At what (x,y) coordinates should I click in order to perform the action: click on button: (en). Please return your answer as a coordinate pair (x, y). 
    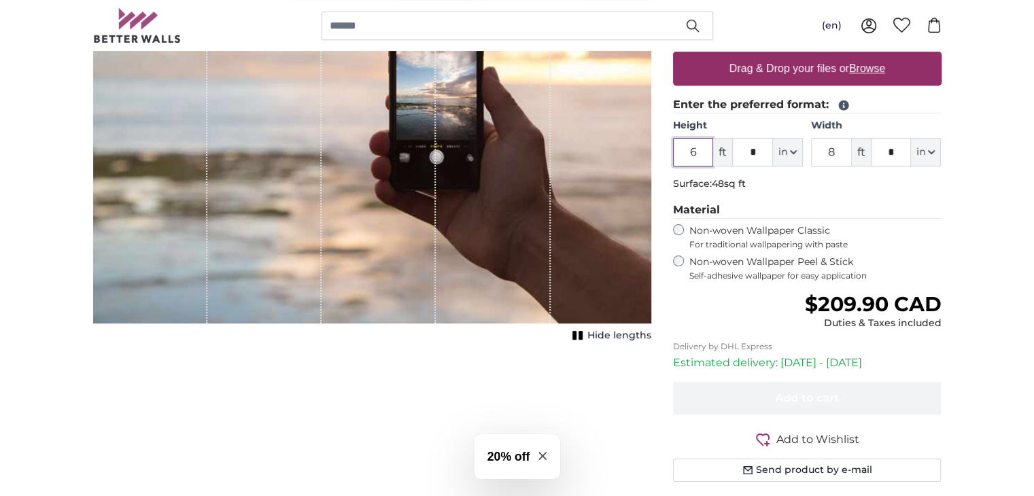
    Looking at the image, I should click on (832, 26).